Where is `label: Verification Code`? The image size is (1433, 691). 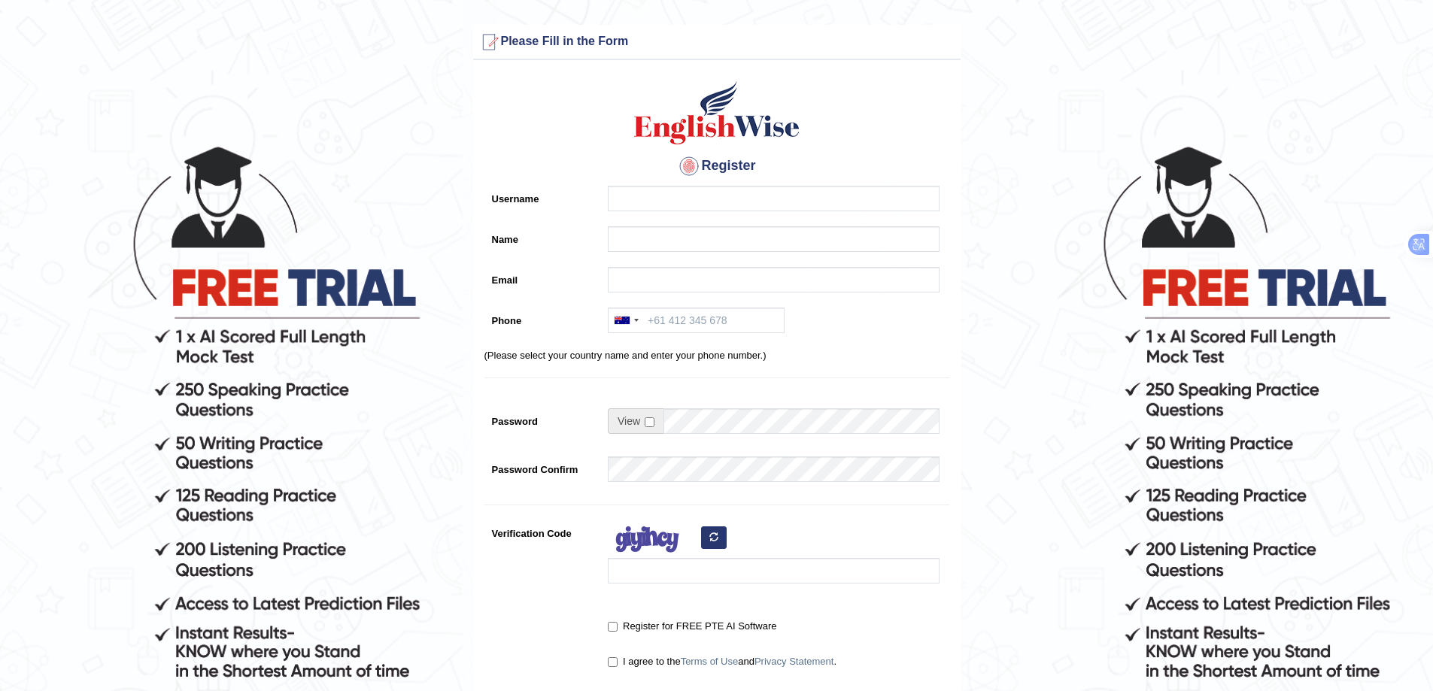 label: Verification Code is located at coordinates (542, 530).